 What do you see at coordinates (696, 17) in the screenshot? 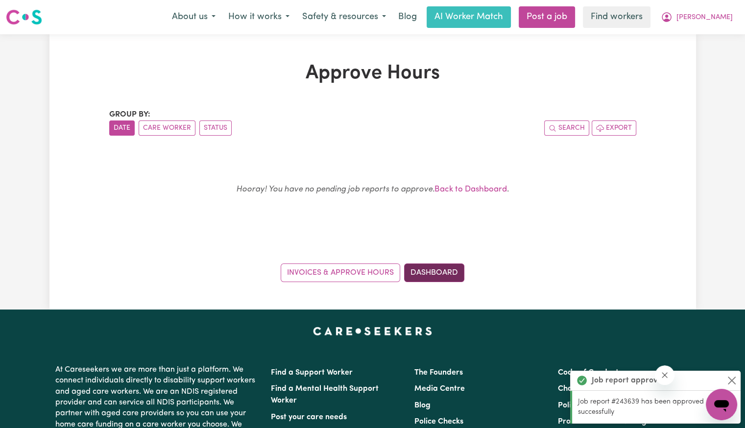
I see `button: My Account` at bounding box center [696, 17].